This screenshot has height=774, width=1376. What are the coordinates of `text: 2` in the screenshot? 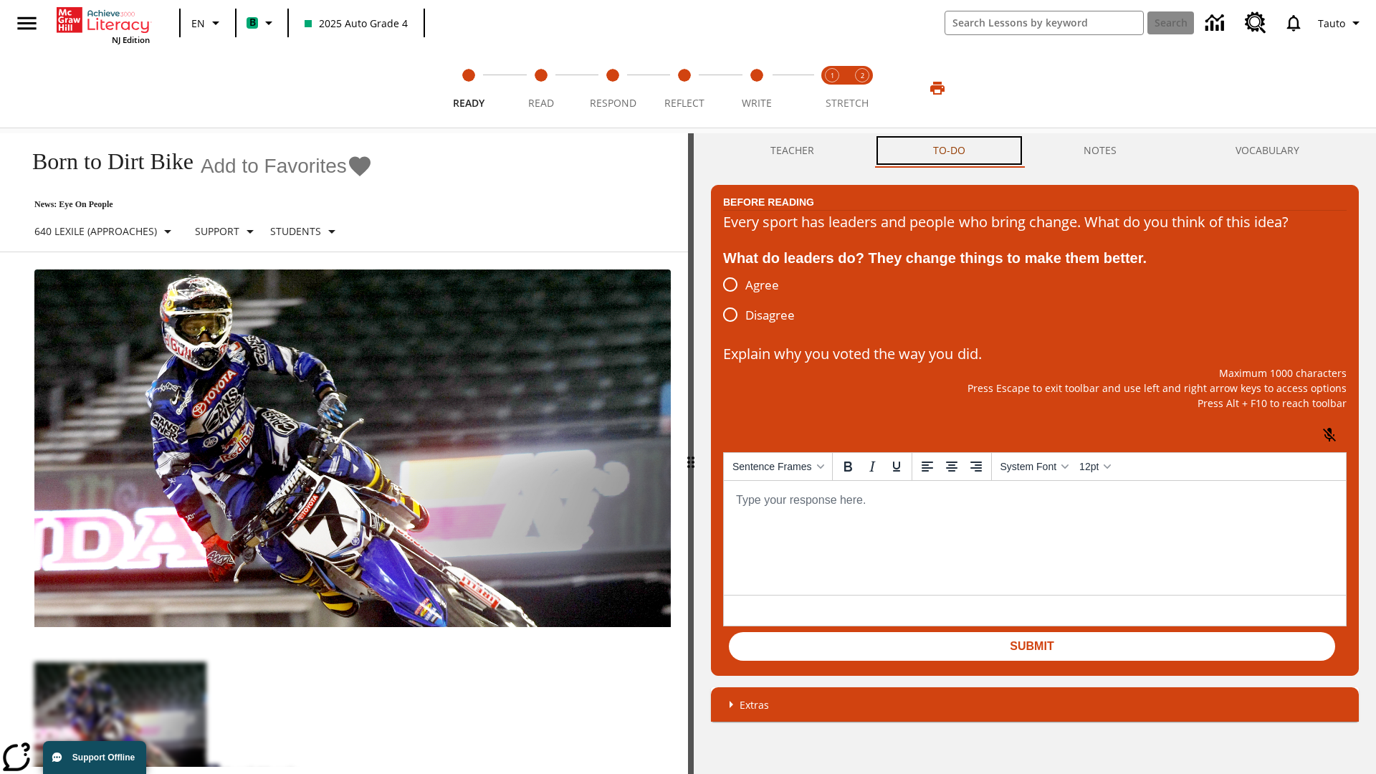 It's located at (862, 75).